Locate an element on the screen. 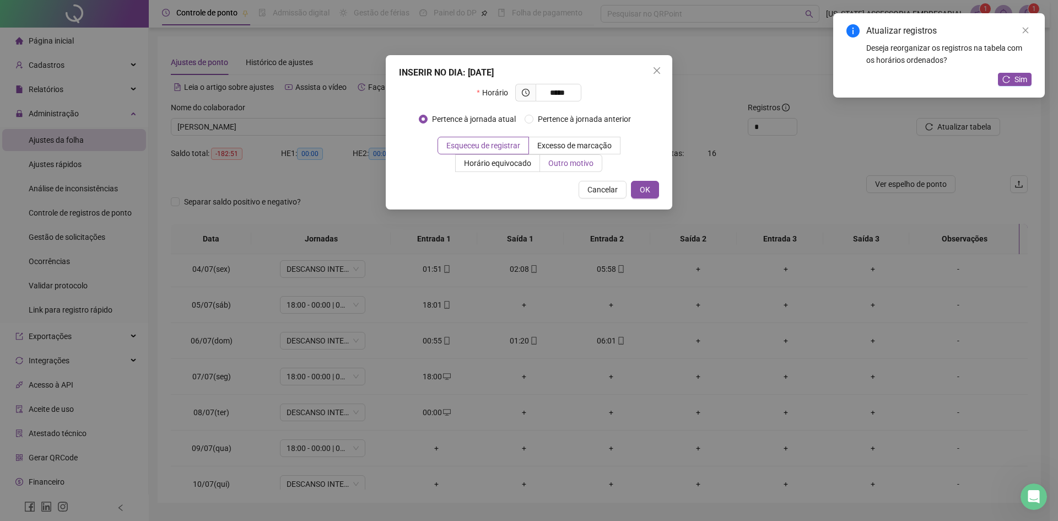 Image resolution: width=1058 pixels, height=521 pixels. div: Deseja reorganizar os registros na tabela com os horários ordenados? is located at coordinates (949, 54).